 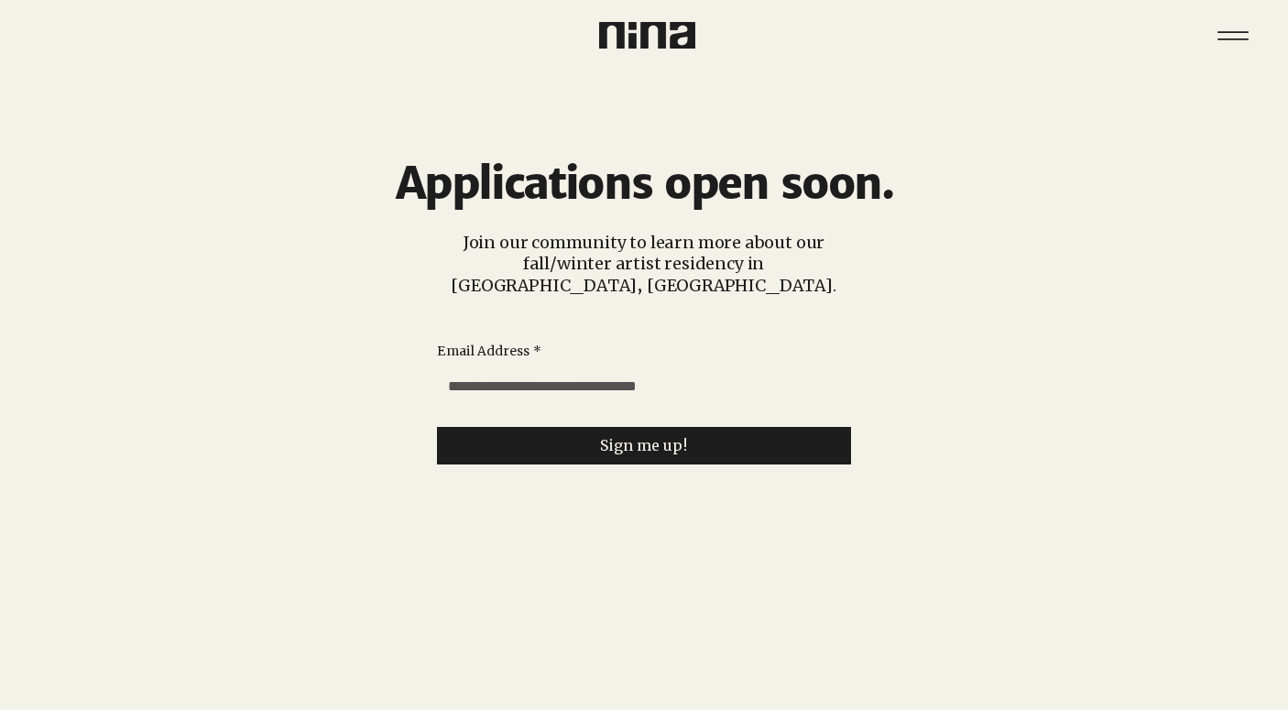 I want to click on form: Newsletter Signup, so click(x=644, y=403).